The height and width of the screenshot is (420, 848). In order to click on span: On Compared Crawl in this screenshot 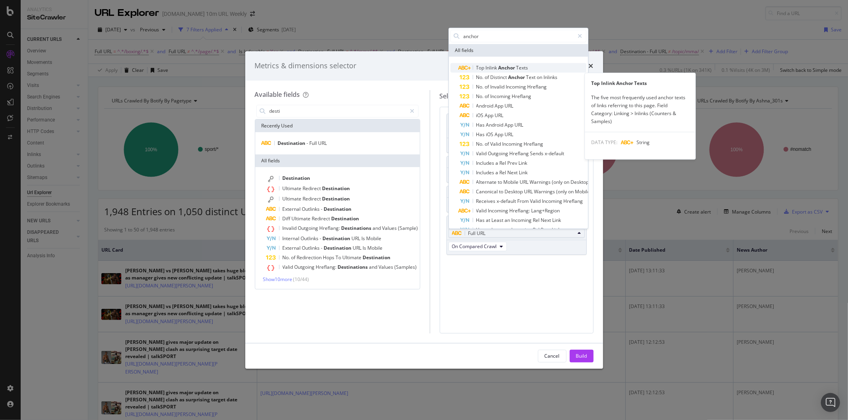, I will do `click(474, 246)`.